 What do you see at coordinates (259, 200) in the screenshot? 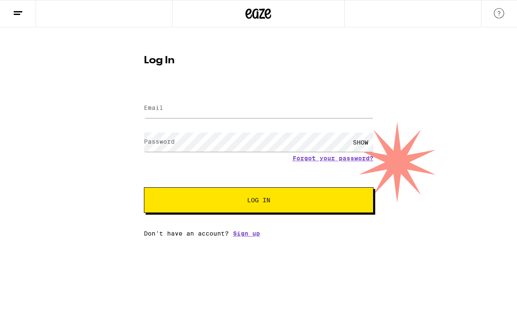
I see `span: Log In` at bounding box center [259, 200].